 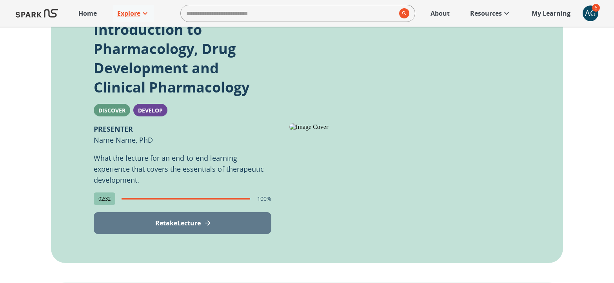 What do you see at coordinates (552, 13) in the screenshot?
I see `a: My Learning` at bounding box center [552, 13].